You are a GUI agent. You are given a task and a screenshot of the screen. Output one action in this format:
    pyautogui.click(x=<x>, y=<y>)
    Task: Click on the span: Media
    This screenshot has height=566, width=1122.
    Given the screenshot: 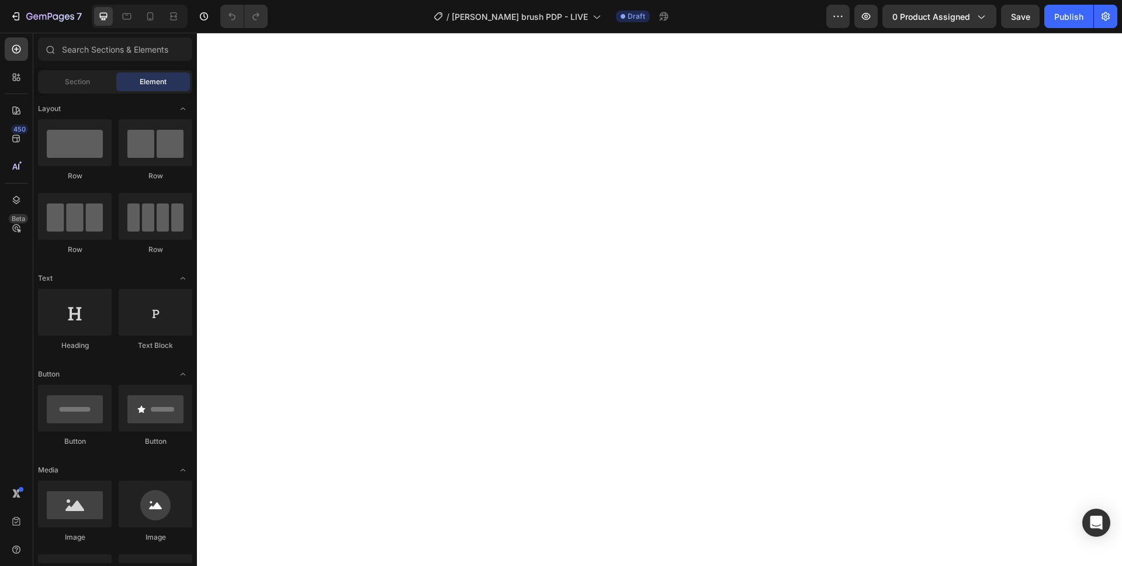 What is the action you would take?
    pyautogui.click(x=48, y=470)
    